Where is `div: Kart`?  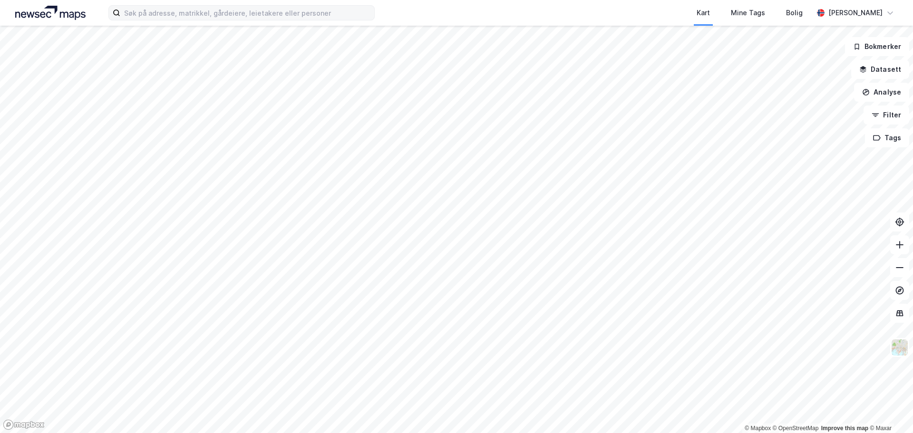 div: Kart is located at coordinates (704, 13).